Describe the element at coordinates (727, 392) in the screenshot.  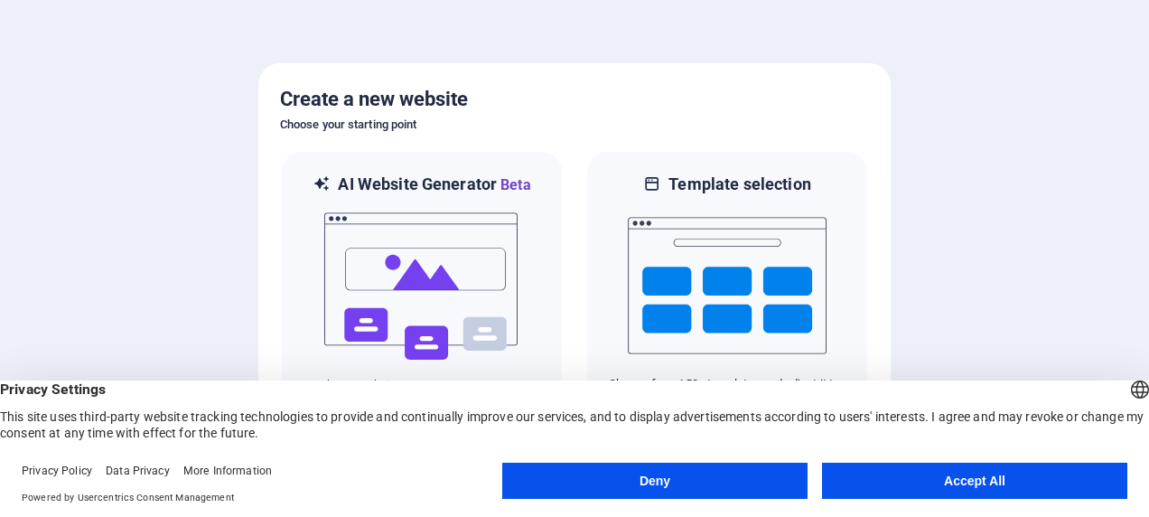
I see `p: Choose from 150+ templates and adjust it to you needs.` at that location.